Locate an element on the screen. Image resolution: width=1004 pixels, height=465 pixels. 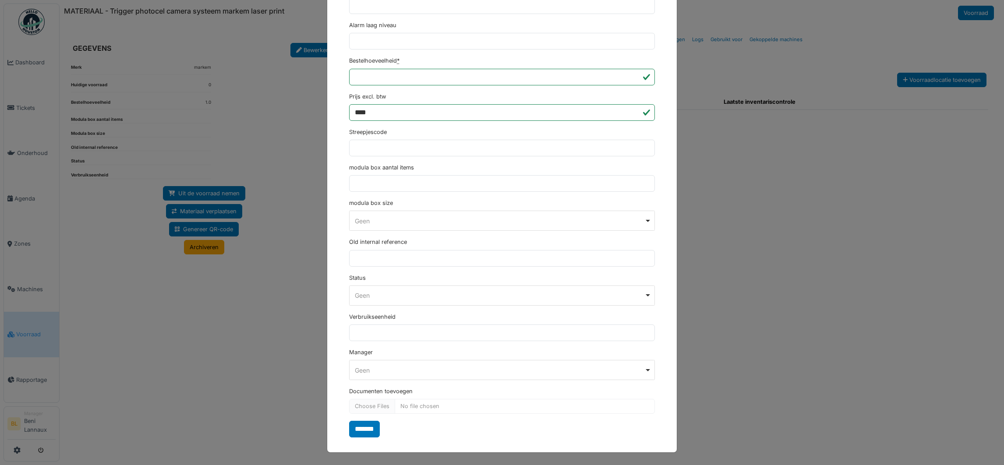
label: Streepjescode is located at coordinates (368, 132).